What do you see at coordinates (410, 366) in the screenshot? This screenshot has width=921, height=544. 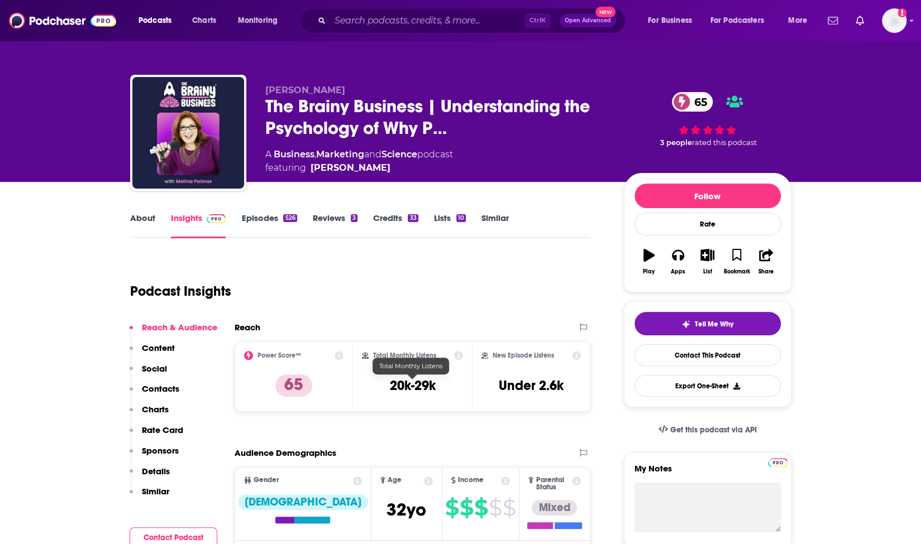 I see `span: Total Monthly Listens` at bounding box center [410, 366].